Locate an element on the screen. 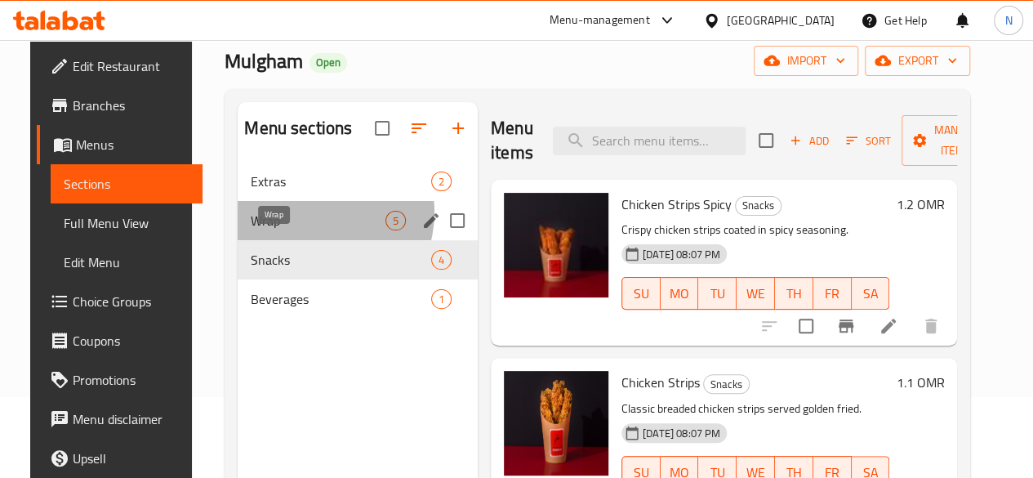 Image resolution: width=1033 pixels, height=478 pixels. span: TU is located at coordinates (717, 293).